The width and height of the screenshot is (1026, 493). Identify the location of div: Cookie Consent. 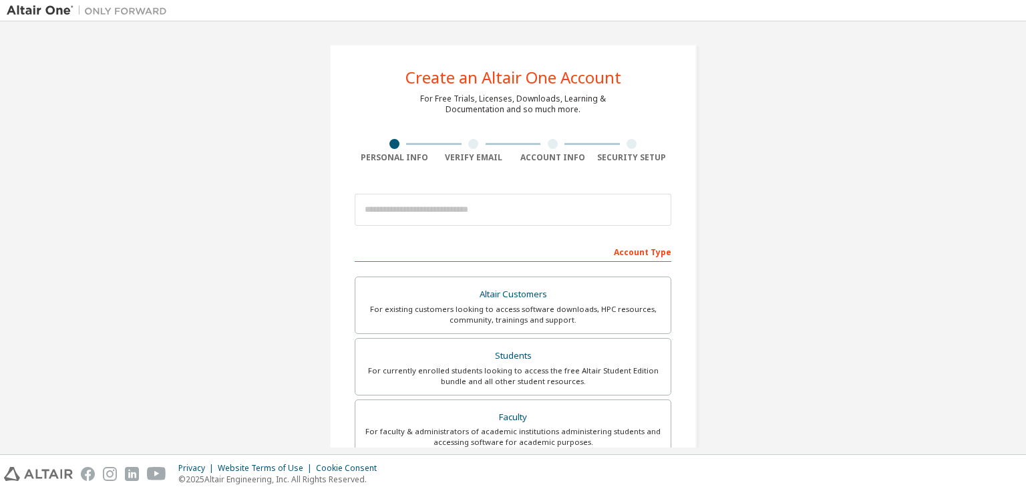
(350, 468).